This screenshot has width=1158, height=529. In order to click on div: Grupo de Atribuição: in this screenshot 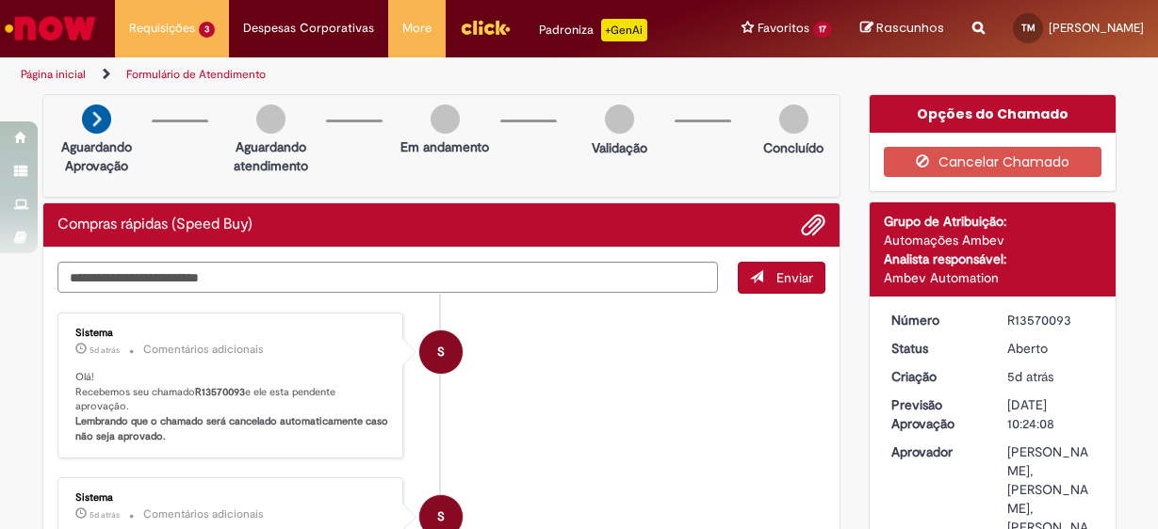, I will do `click(992, 221)`.